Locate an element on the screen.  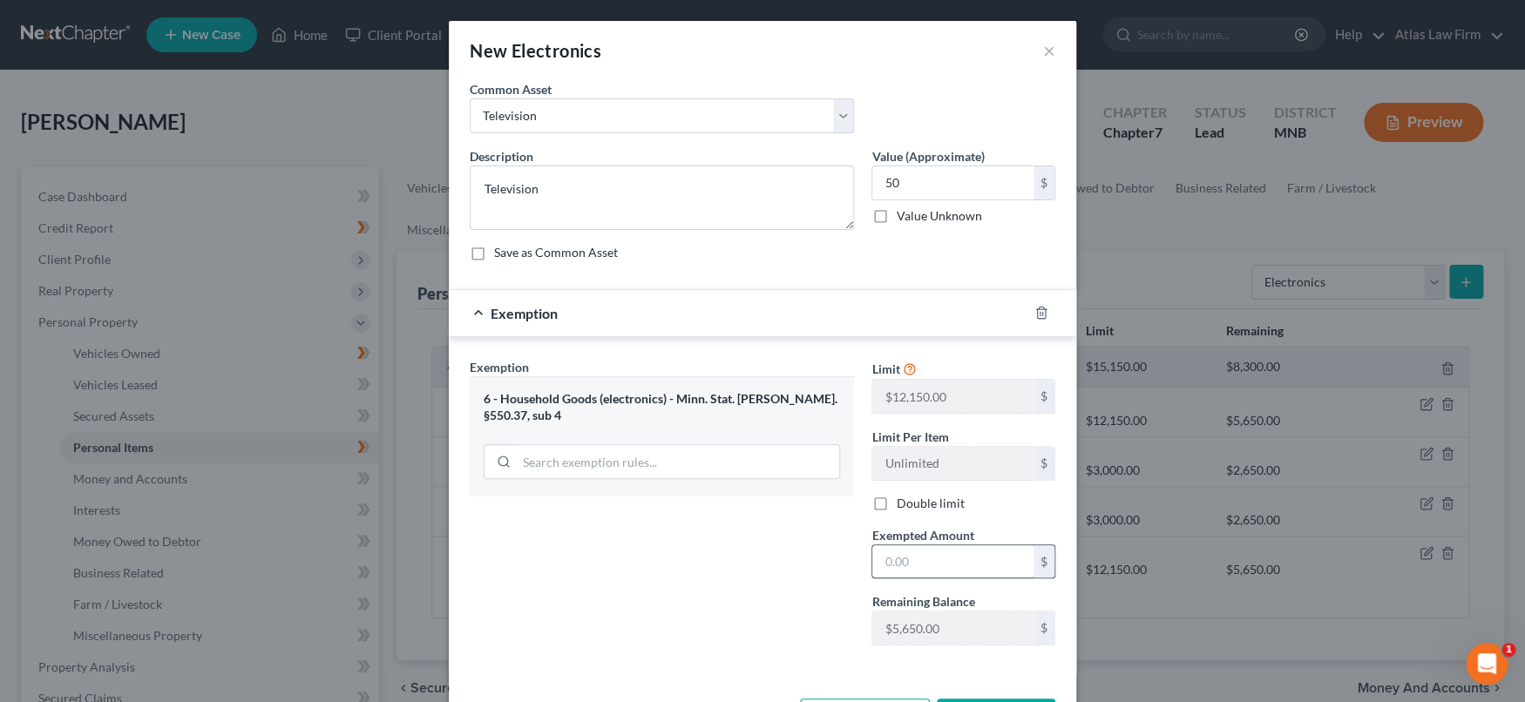
span: Exempted Amount is located at coordinates (922, 535).